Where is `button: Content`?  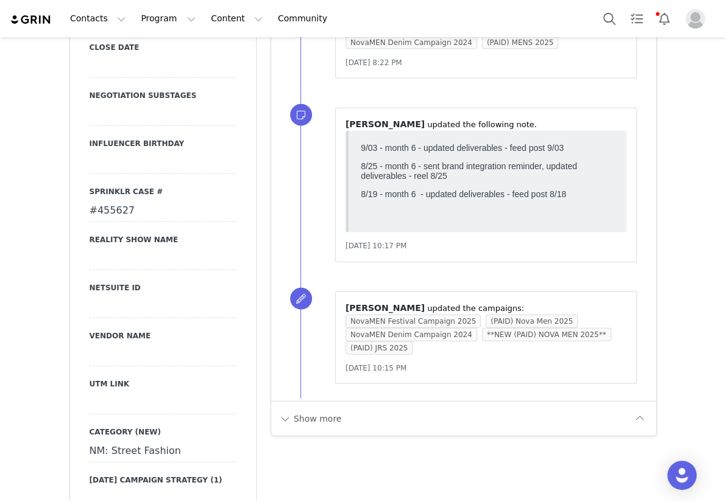
button: Content is located at coordinates (236, 18).